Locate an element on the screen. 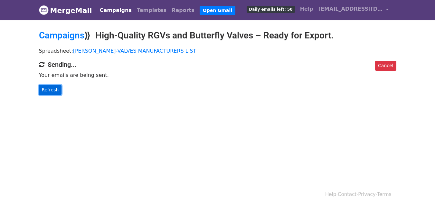 This screenshot has width=435, height=207. a: Daily emails left: 50 is located at coordinates (271, 9).